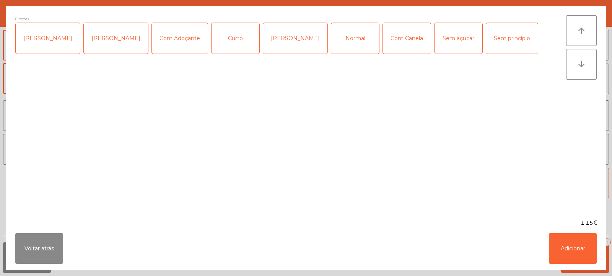  What do you see at coordinates (581, 31) in the screenshot?
I see `i: arrow_upward` at bounding box center [581, 31].